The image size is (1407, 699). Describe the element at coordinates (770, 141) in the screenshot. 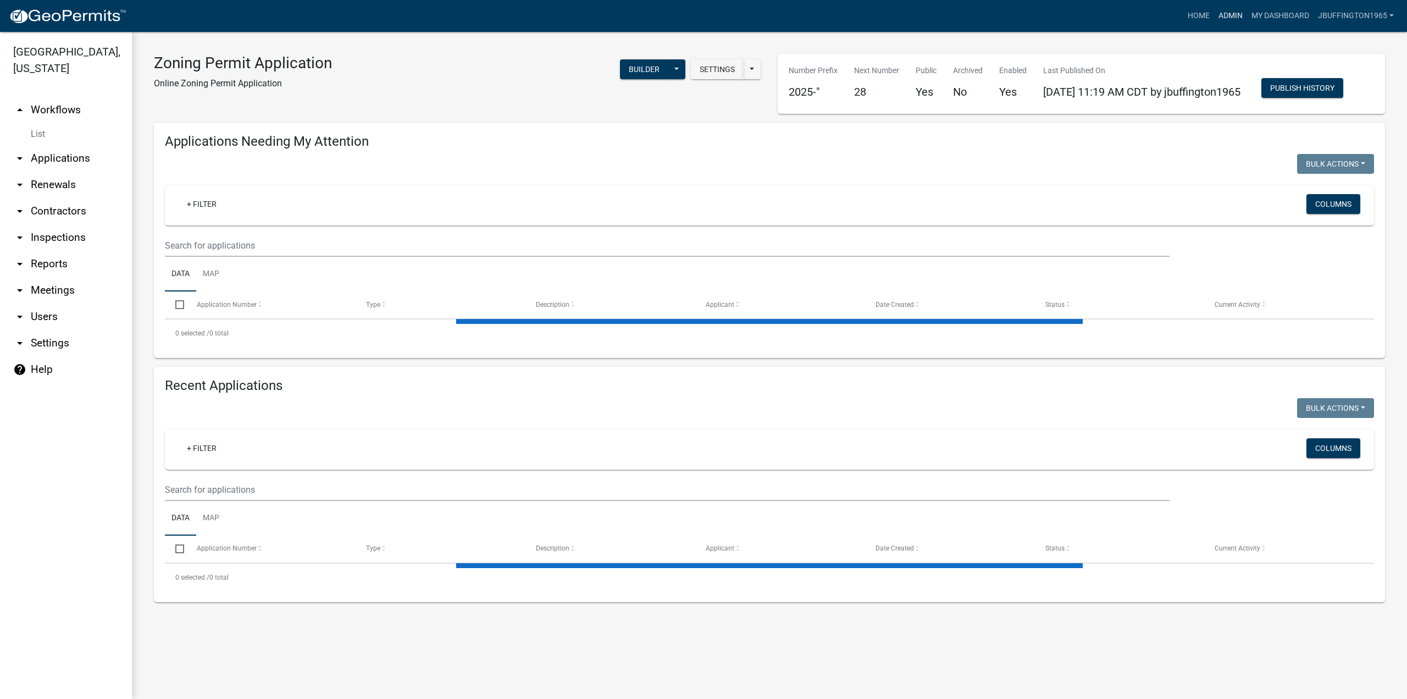

I see `h4: Applications Needing My Attention` at that location.